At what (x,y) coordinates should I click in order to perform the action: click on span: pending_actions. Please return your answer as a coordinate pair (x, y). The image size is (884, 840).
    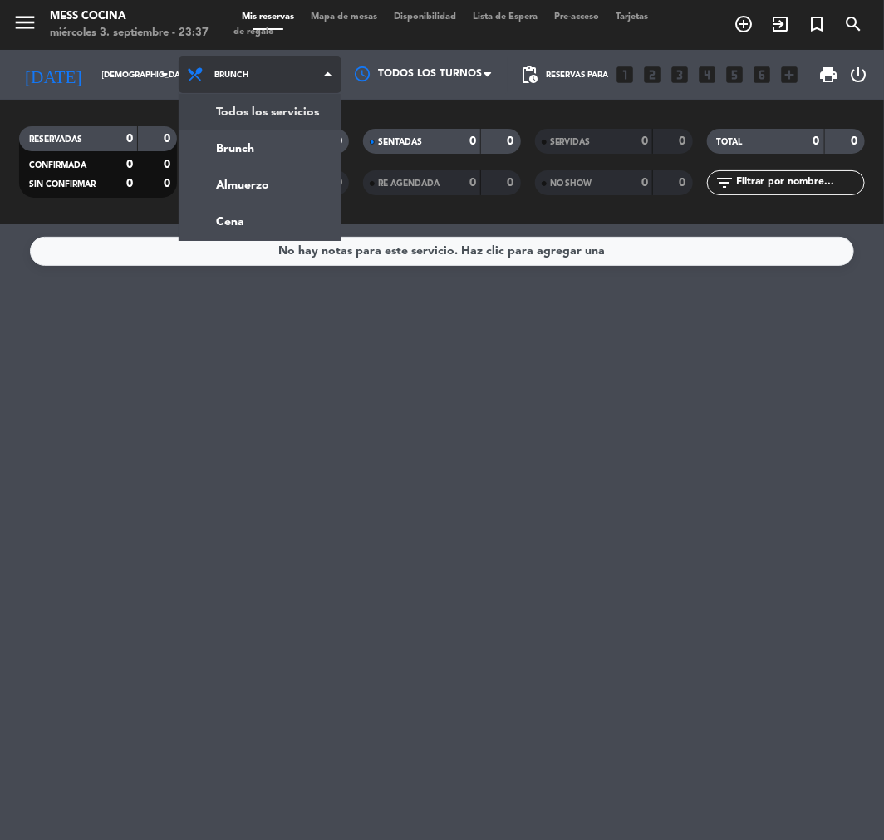
    Looking at the image, I should click on (530, 75).